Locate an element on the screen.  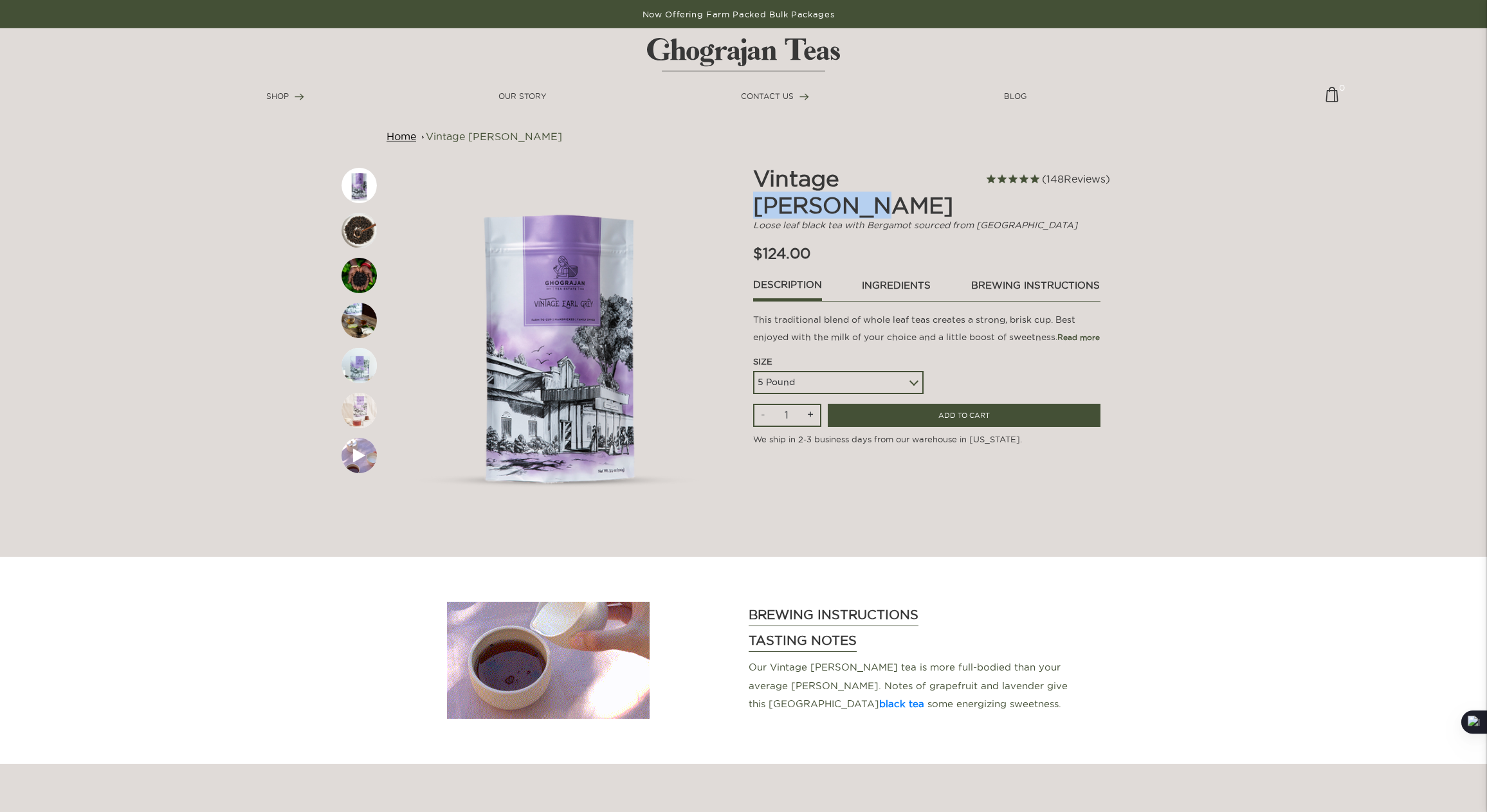
div: Size is located at coordinates (838, 362).